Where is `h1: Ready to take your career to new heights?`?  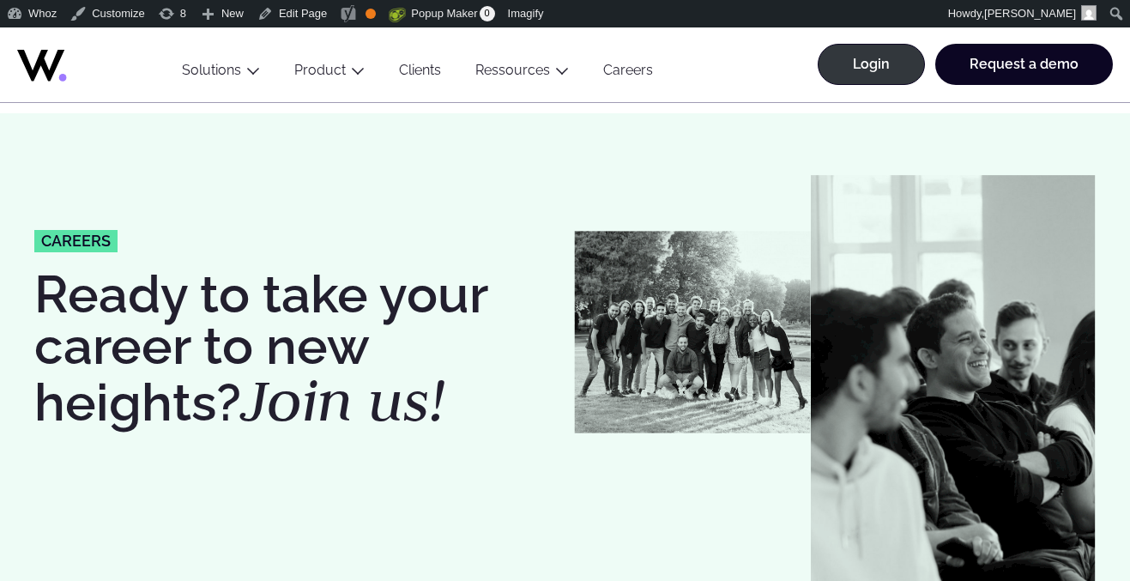
h1: Ready to take your career to new heights? is located at coordinates (295, 349).